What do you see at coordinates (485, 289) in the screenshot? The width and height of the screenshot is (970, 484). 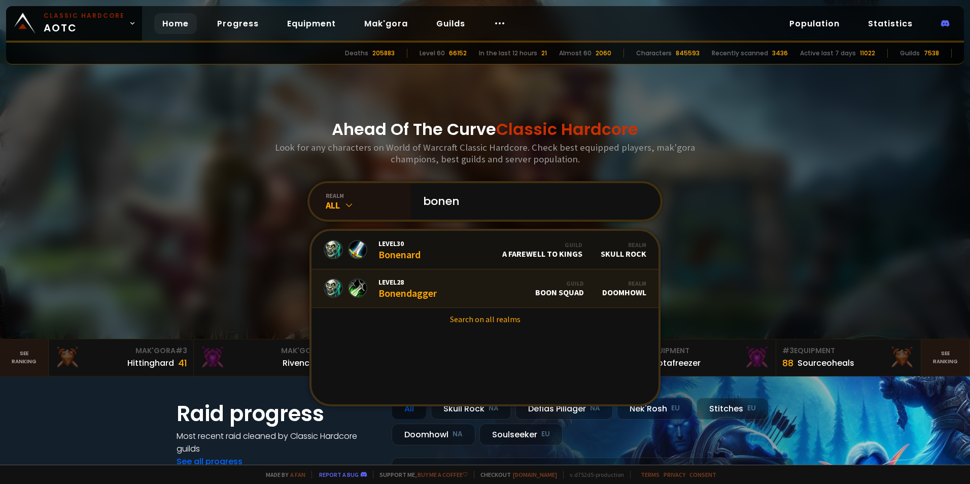 I see `a: Level28BonendaggerGuildBoon SquadRealmDoomhowl` at bounding box center [485, 289].